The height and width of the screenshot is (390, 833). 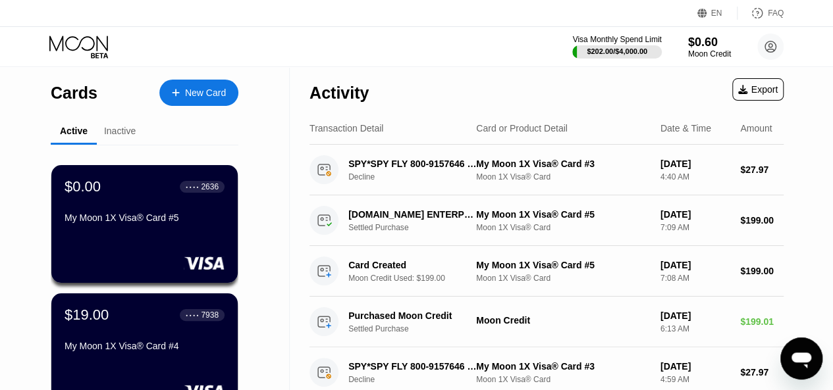 What do you see at coordinates (695, 329) in the screenshot?
I see `div: 6:13 AM` at bounding box center [695, 329].